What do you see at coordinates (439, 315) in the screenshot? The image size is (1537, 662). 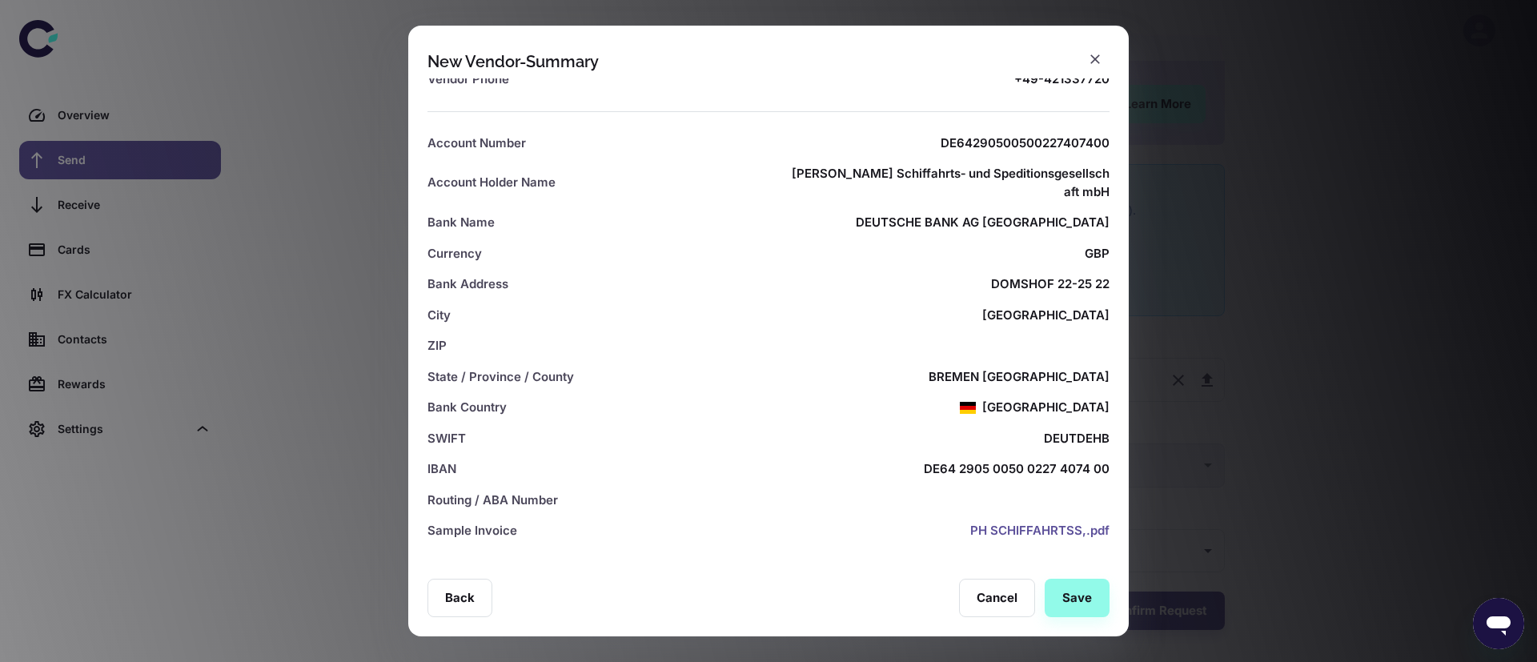 I see `h6: City` at bounding box center [439, 315].